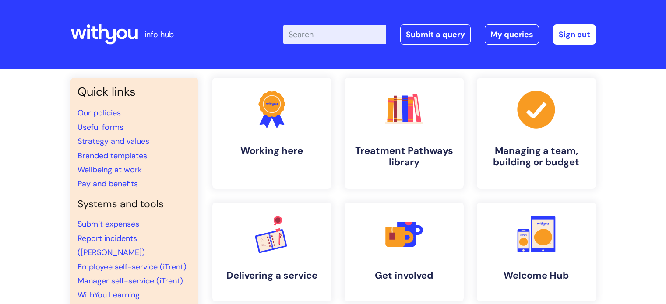 The image size is (666, 304). What do you see at coordinates (109, 295) in the screenshot?
I see `a: WithYou Learning` at bounding box center [109, 295].